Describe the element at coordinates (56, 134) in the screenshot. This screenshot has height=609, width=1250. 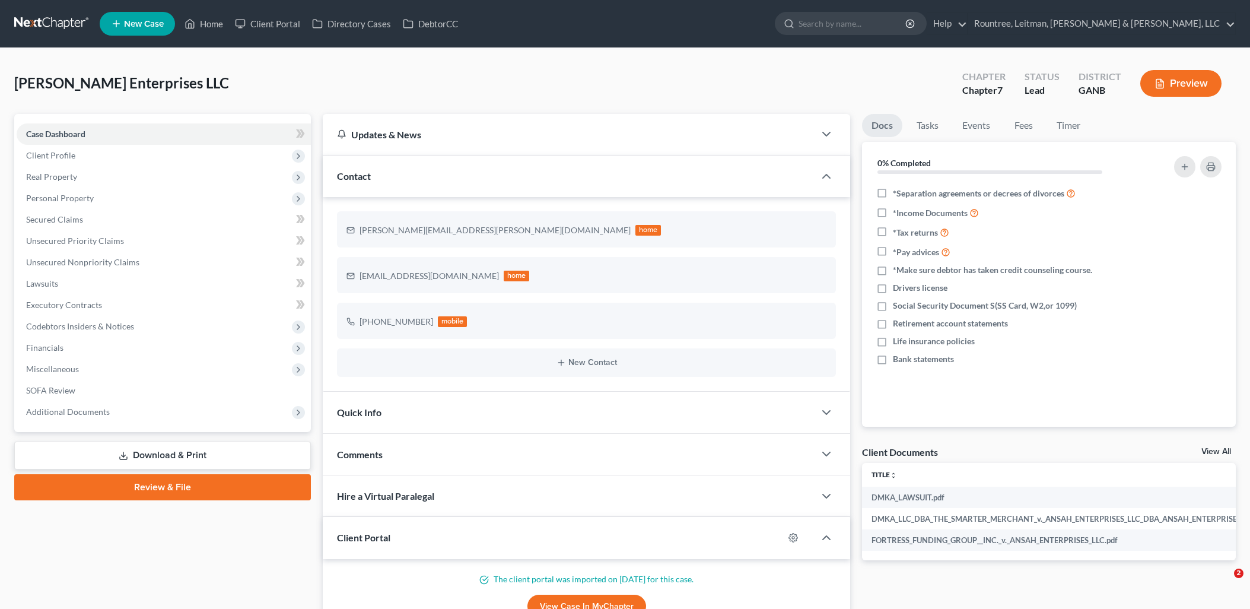
I see `span: Case Dashboard` at that location.